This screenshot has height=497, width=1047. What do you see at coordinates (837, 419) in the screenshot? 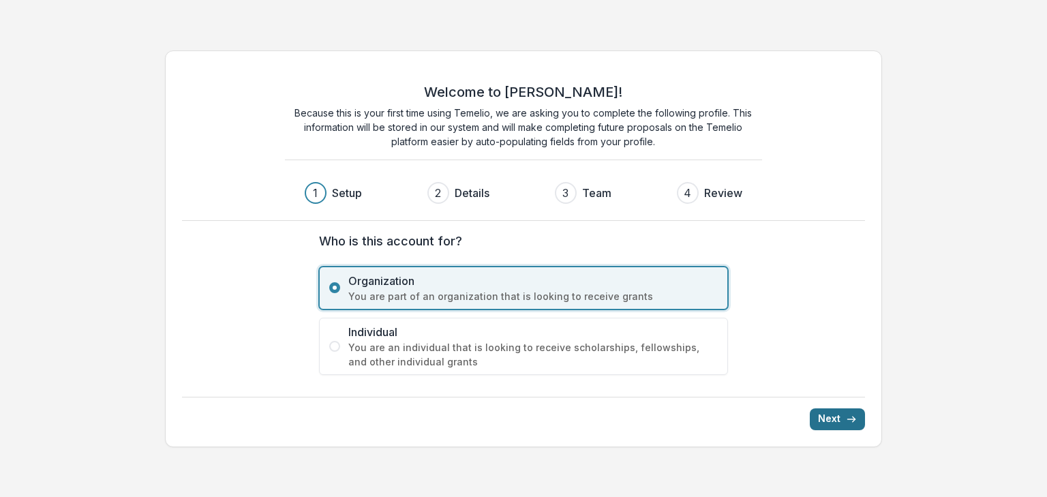
I see `button: Next` at bounding box center [837, 419].